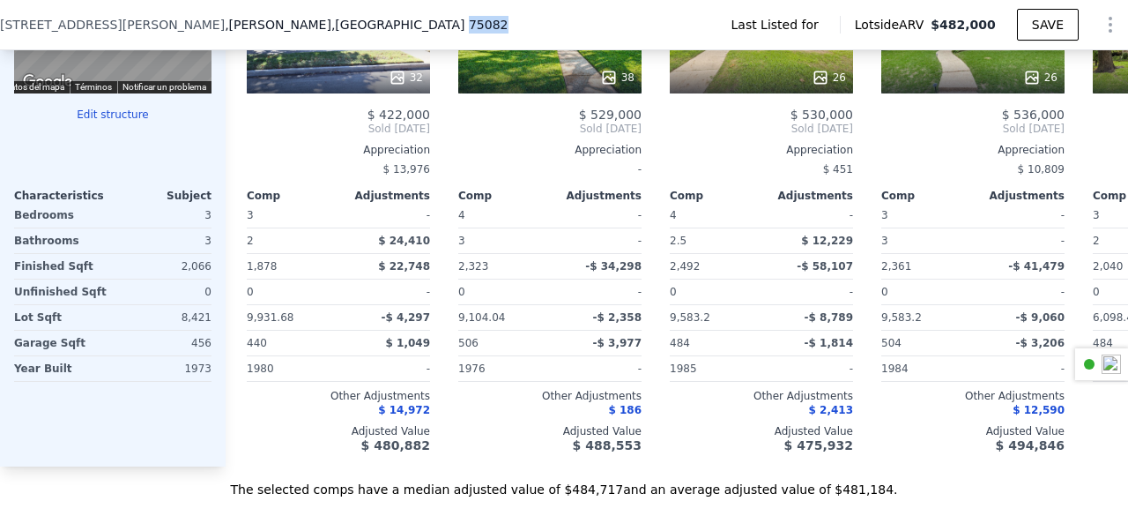 This screenshot has width=1128, height=516. I want to click on div: Bathrooms, so click(62, 241).